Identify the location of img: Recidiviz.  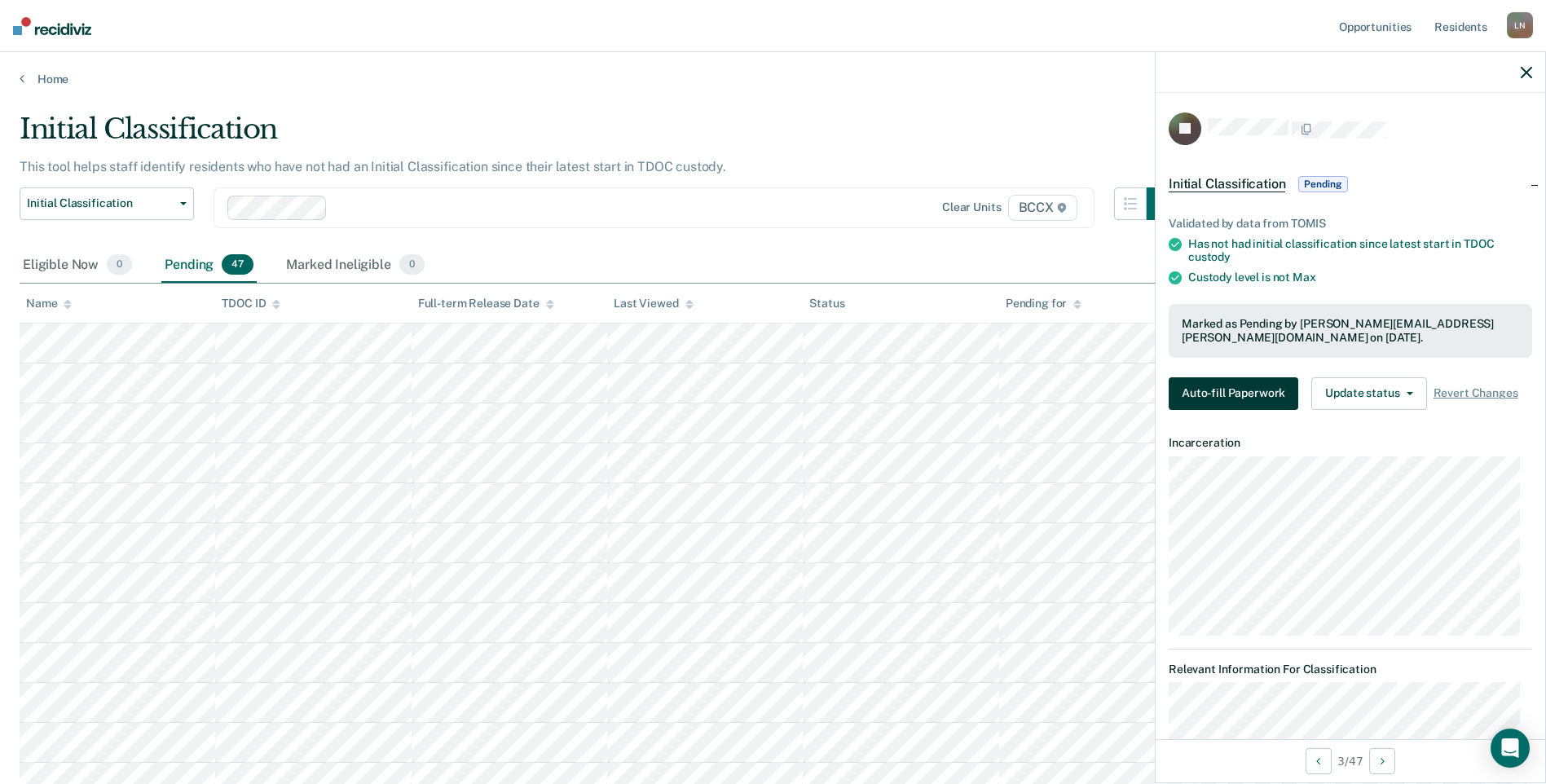
(52, 26).